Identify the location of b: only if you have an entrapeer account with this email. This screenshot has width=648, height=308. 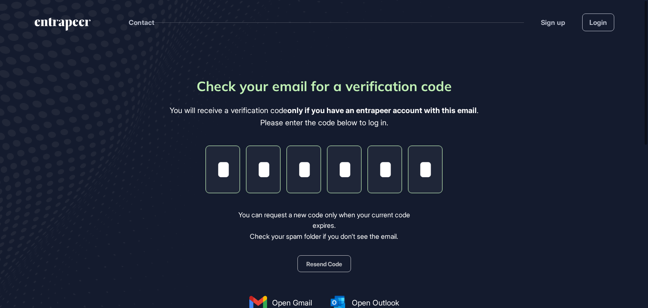
(382, 110).